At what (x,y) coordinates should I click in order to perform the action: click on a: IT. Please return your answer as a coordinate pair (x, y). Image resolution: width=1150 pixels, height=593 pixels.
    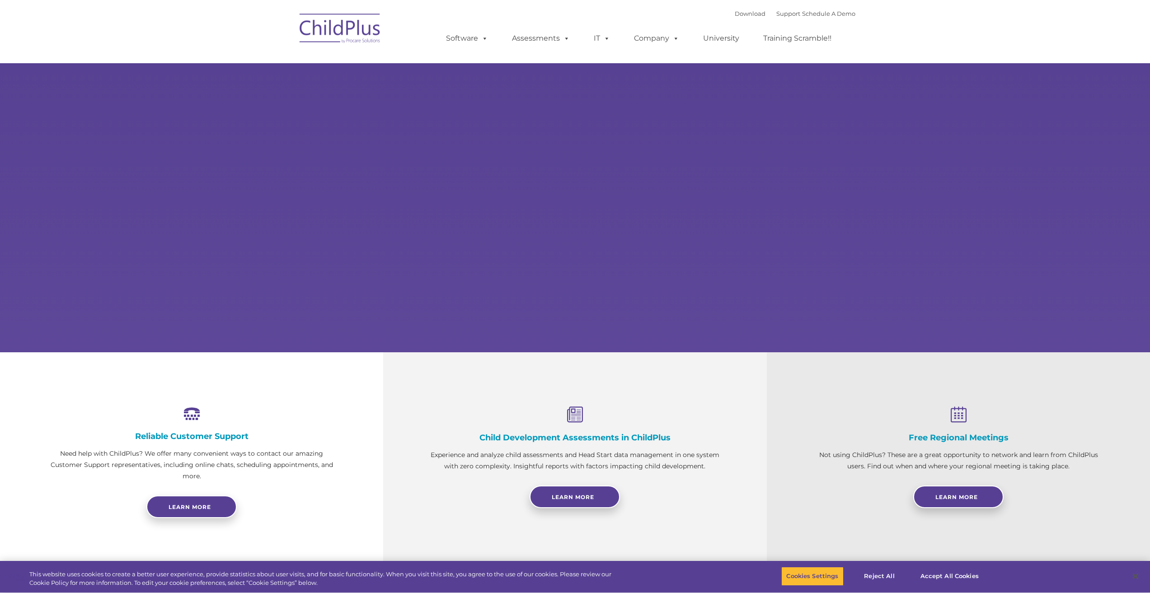
    Looking at the image, I should click on (602, 38).